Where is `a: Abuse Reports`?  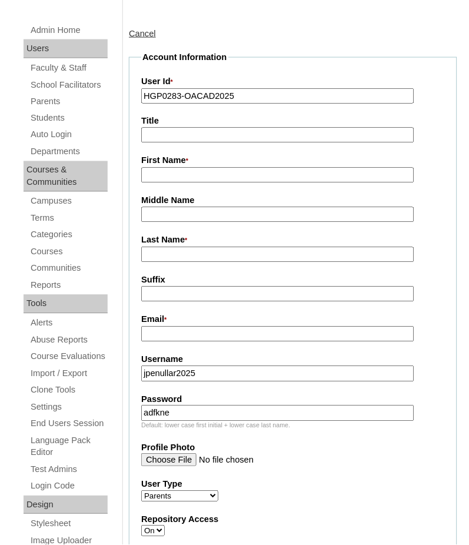
a: Abuse Reports is located at coordinates (68, 340).